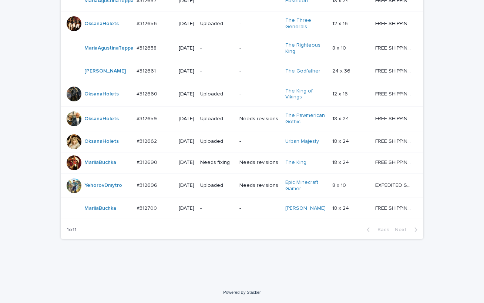  Describe the element at coordinates (306, 186) in the screenshot. I see `a: Epic Minecraft Gamer` at that location.